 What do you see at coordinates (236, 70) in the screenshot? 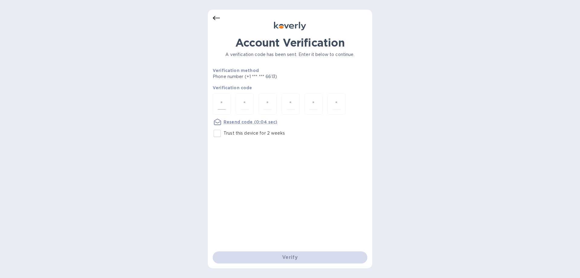
I see `b: Verification method` at bounding box center [236, 70].